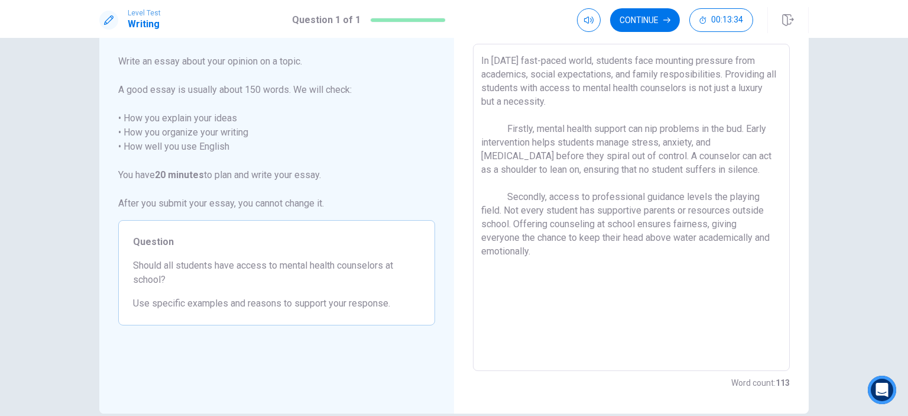  Describe the element at coordinates (326, 20) in the screenshot. I see `h1: Question 1 of 1` at that location.